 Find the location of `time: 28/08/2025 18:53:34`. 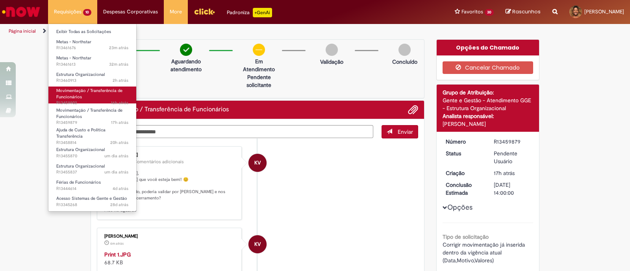

time: 28/08/2025 18:53:34 is located at coordinates (120, 103).